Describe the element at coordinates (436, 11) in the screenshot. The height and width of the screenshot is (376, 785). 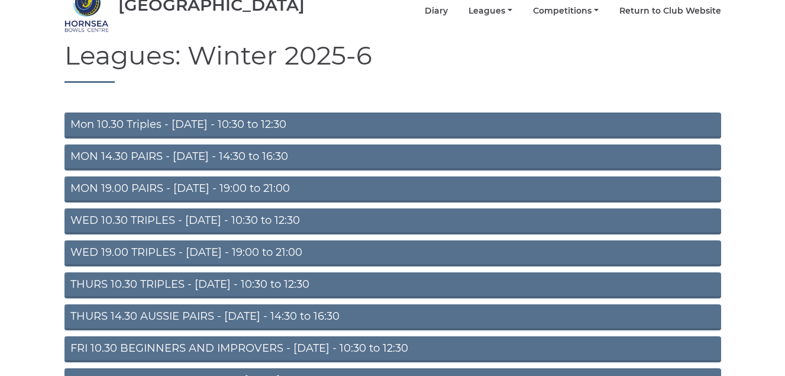
I see `a: Diary` at that location.